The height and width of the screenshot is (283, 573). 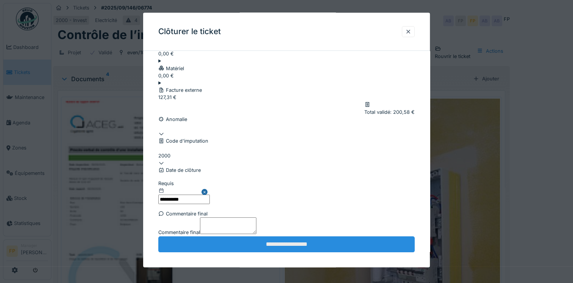 I want to click on div: Commentaire final, so click(x=286, y=213).